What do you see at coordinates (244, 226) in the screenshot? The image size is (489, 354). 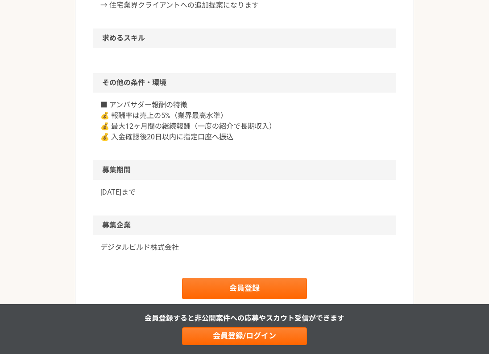 I see `h2: 募集企業` at bounding box center [244, 226].